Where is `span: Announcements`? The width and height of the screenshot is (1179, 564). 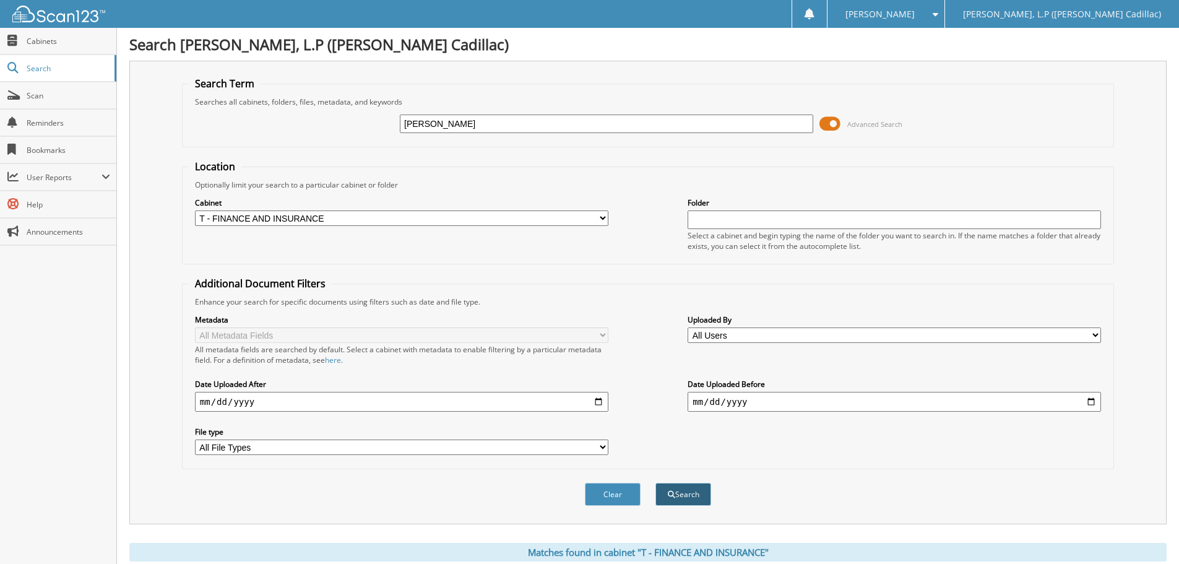
span: Announcements is located at coordinates (68, 231).